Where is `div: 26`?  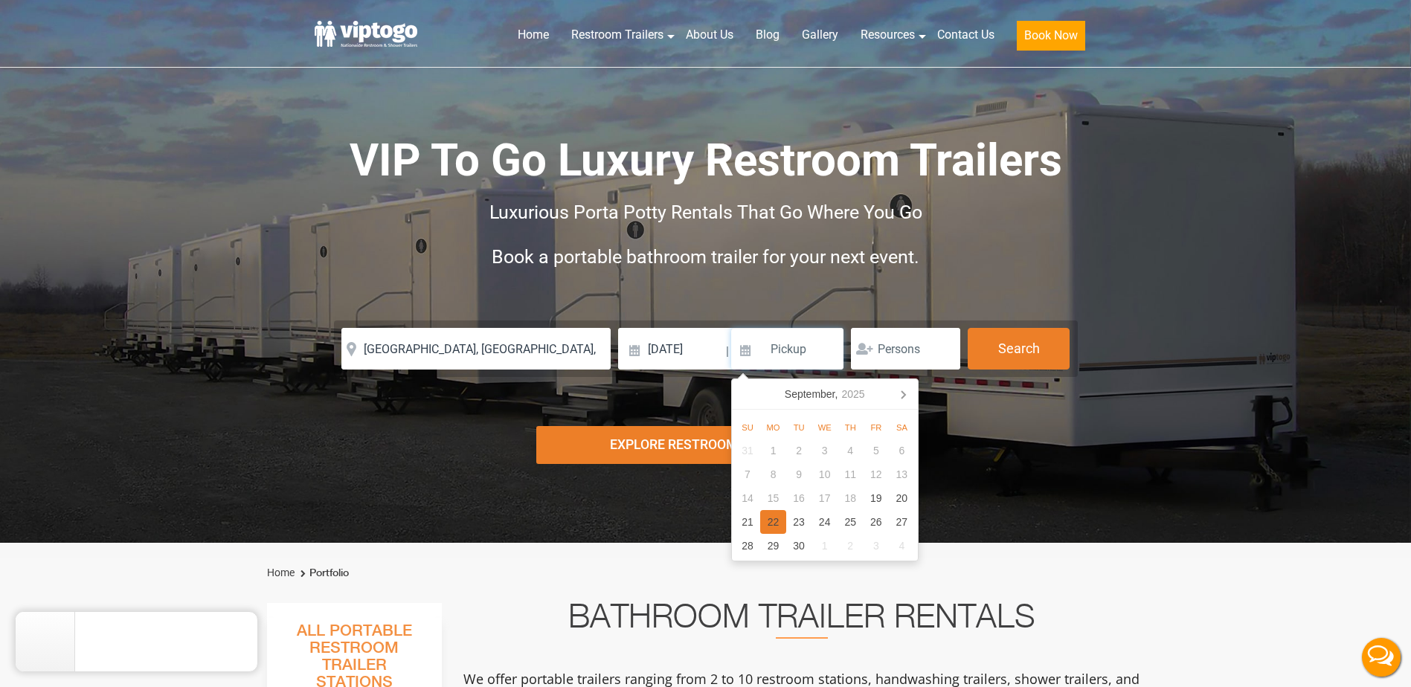
div: 26 is located at coordinates (876, 522).